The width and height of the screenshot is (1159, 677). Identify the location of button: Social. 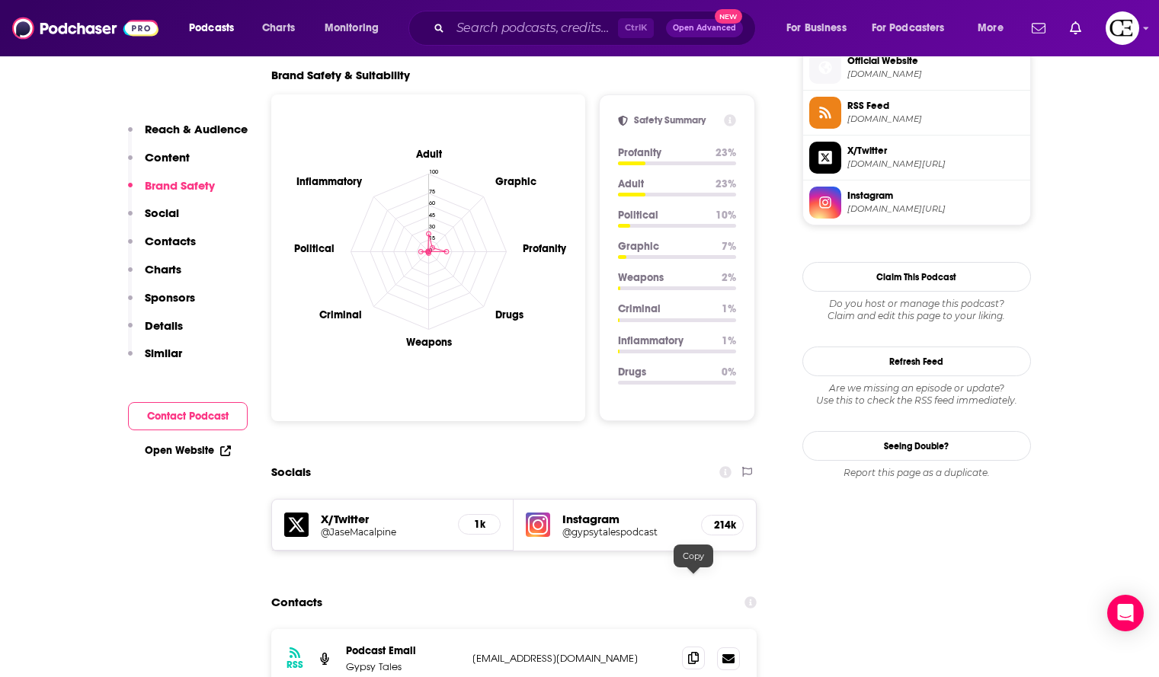
(153, 219).